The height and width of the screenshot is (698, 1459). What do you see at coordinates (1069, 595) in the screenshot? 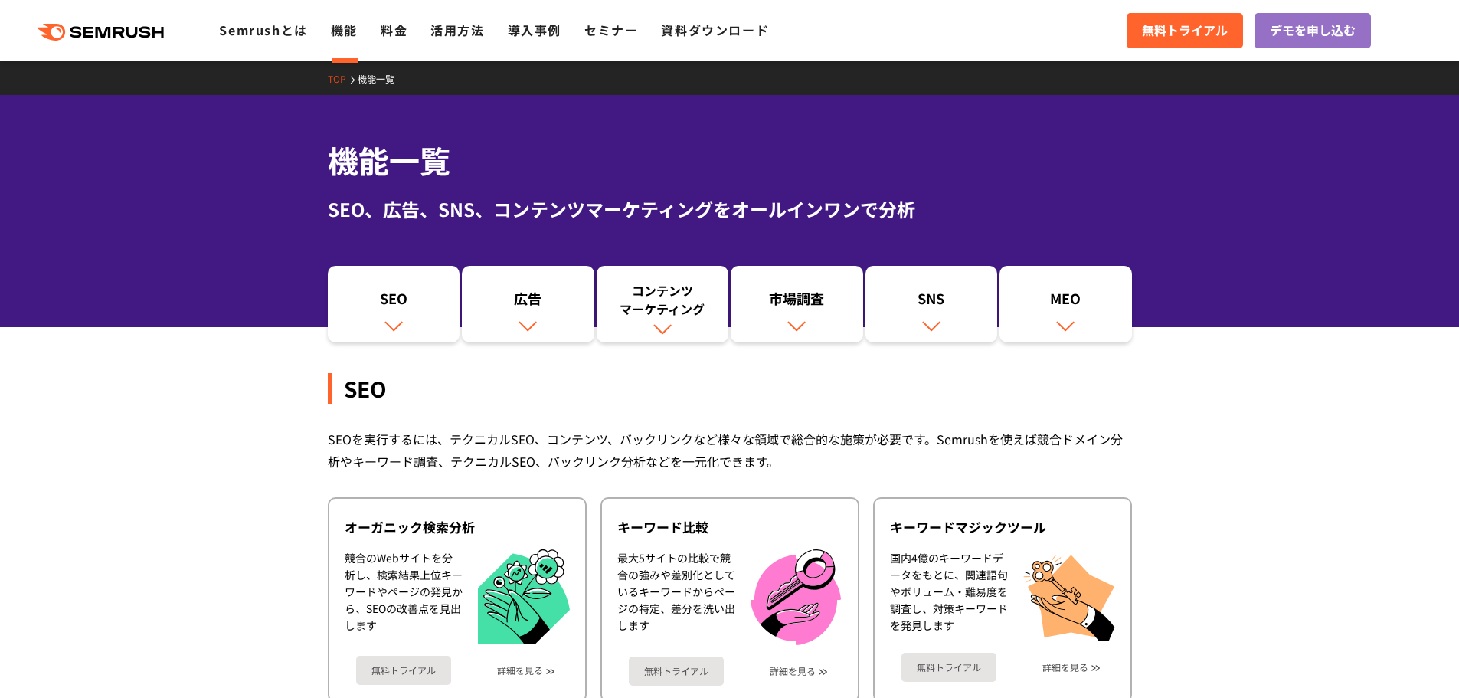
I see `img: キーワードマジックツール` at bounding box center [1069, 595].